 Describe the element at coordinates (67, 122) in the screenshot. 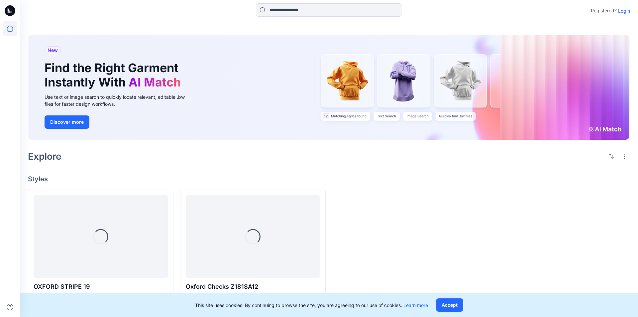

I see `button: Discover more` at that location.